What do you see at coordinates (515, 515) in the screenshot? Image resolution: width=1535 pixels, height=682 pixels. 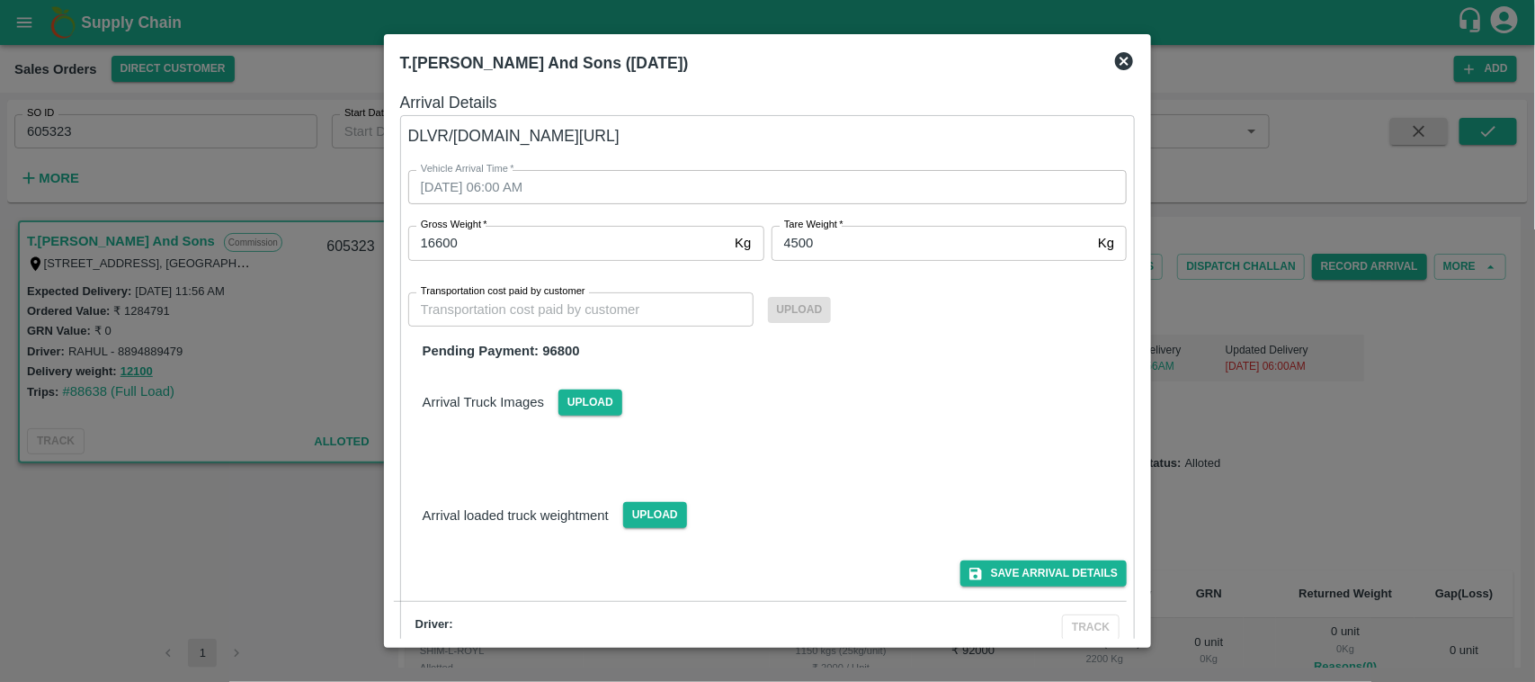 I see `p: Arrival loaded truck weightment` at bounding box center [515, 515].